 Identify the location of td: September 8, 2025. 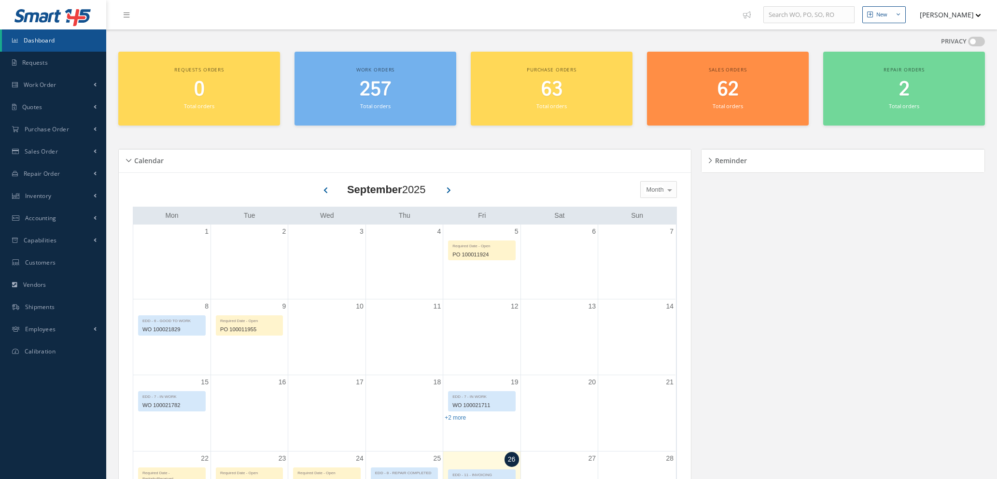
(172, 336).